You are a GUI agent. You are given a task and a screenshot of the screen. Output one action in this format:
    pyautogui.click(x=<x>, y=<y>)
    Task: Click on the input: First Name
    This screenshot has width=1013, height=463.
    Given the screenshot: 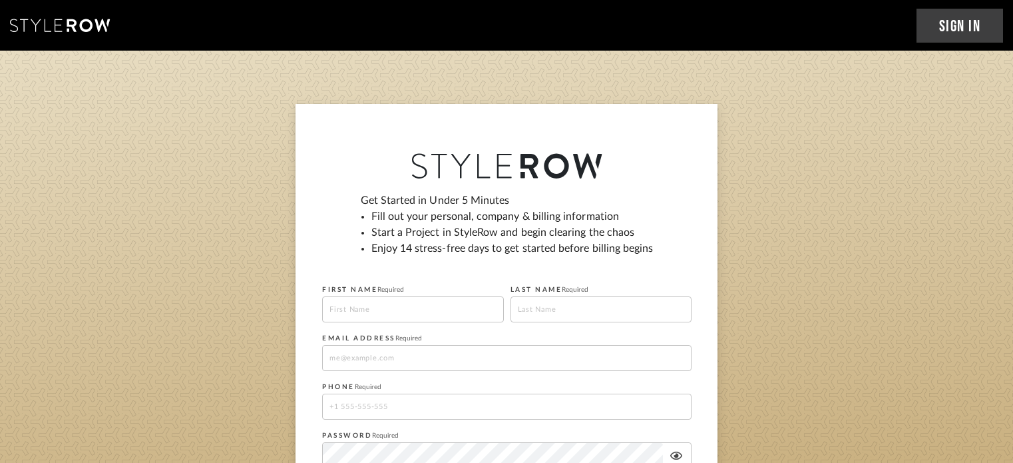 What is the action you would take?
    pyautogui.click(x=413, y=309)
    